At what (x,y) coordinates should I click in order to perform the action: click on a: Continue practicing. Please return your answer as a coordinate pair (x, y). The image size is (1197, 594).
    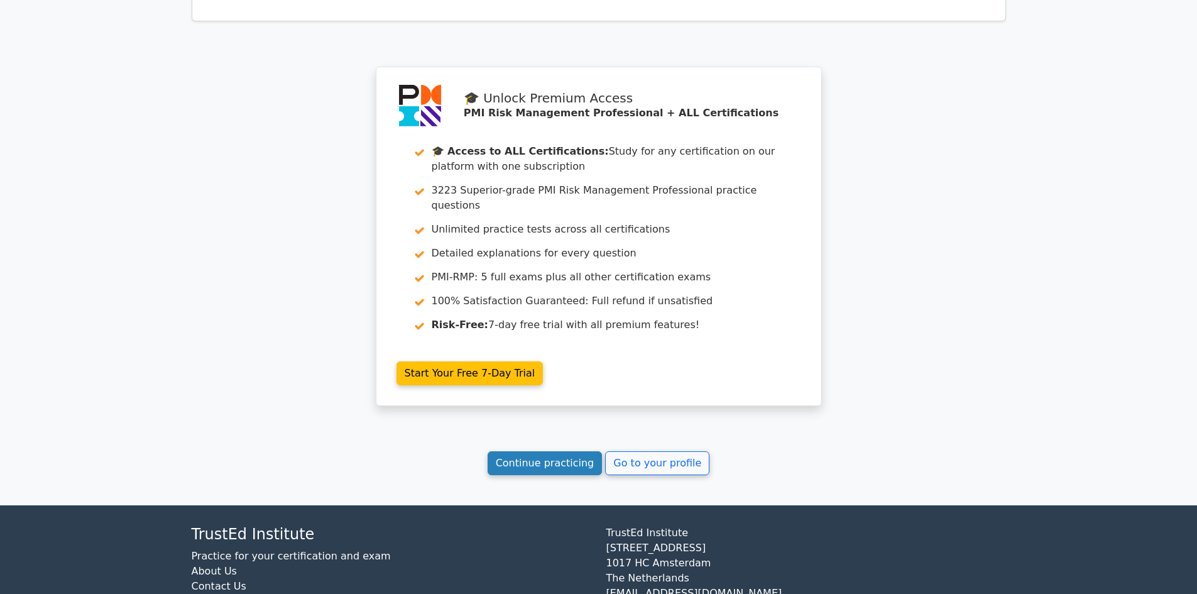
    Looking at the image, I should click on (545, 463).